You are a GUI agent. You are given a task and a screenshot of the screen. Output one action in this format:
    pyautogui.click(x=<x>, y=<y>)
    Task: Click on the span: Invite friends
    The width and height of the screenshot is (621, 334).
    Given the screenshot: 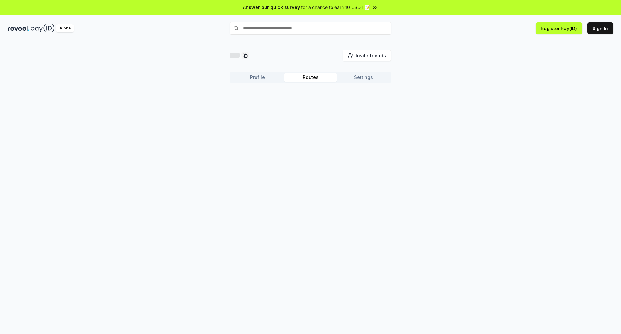 What is the action you would take?
    pyautogui.click(x=371, y=55)
    